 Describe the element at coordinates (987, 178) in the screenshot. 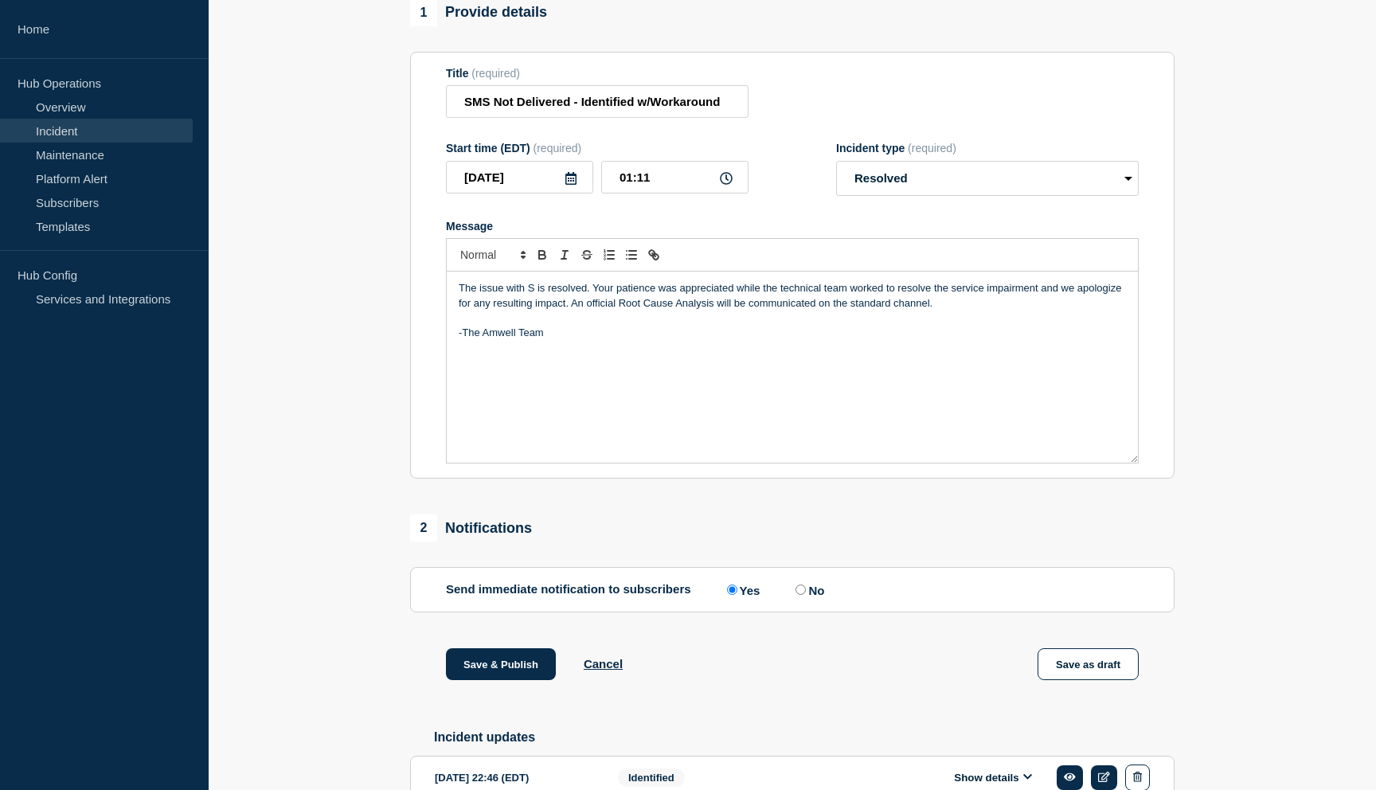

I see `select: Incident type` at that location.